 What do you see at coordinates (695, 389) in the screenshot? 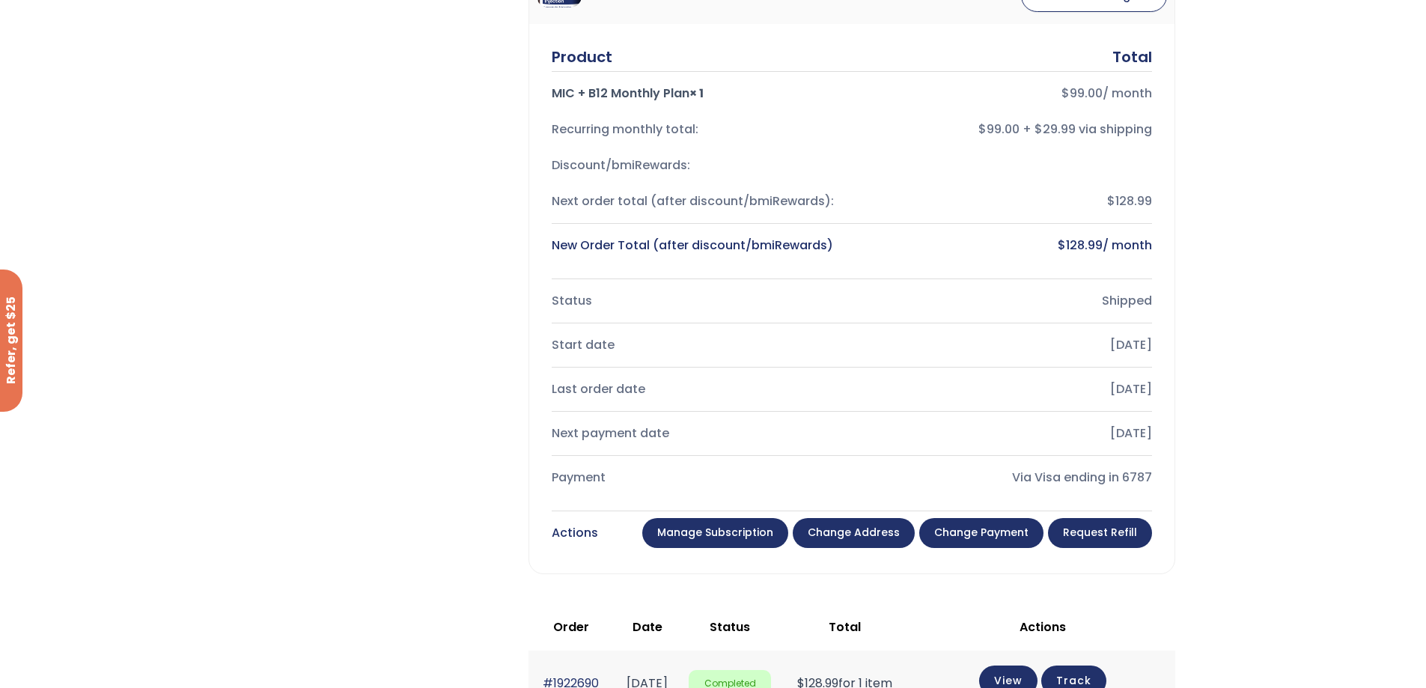
I see `div: Last order date` at bounding box center [695, 389].